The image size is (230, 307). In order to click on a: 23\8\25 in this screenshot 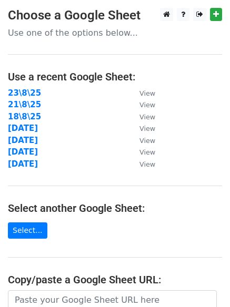, I will do `click(24, 93)`.